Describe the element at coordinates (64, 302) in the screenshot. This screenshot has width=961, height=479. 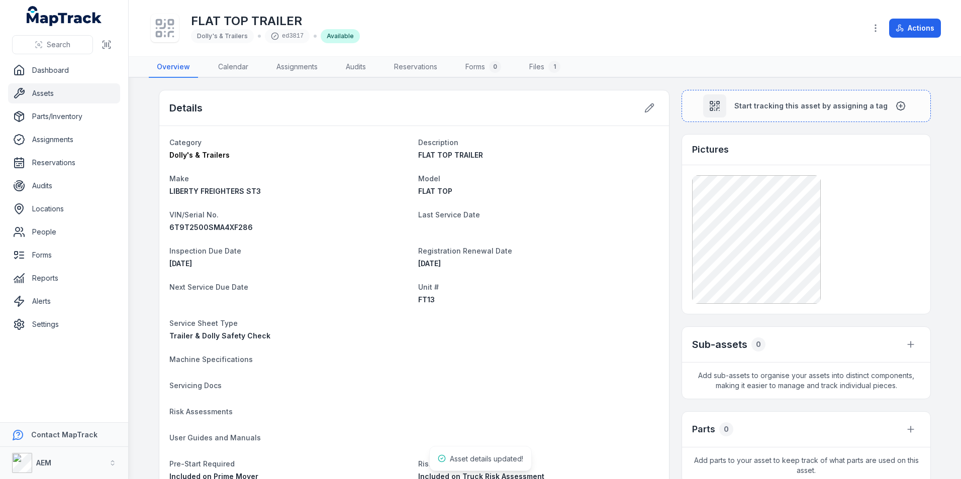
I see `a: Alerts` at that location.